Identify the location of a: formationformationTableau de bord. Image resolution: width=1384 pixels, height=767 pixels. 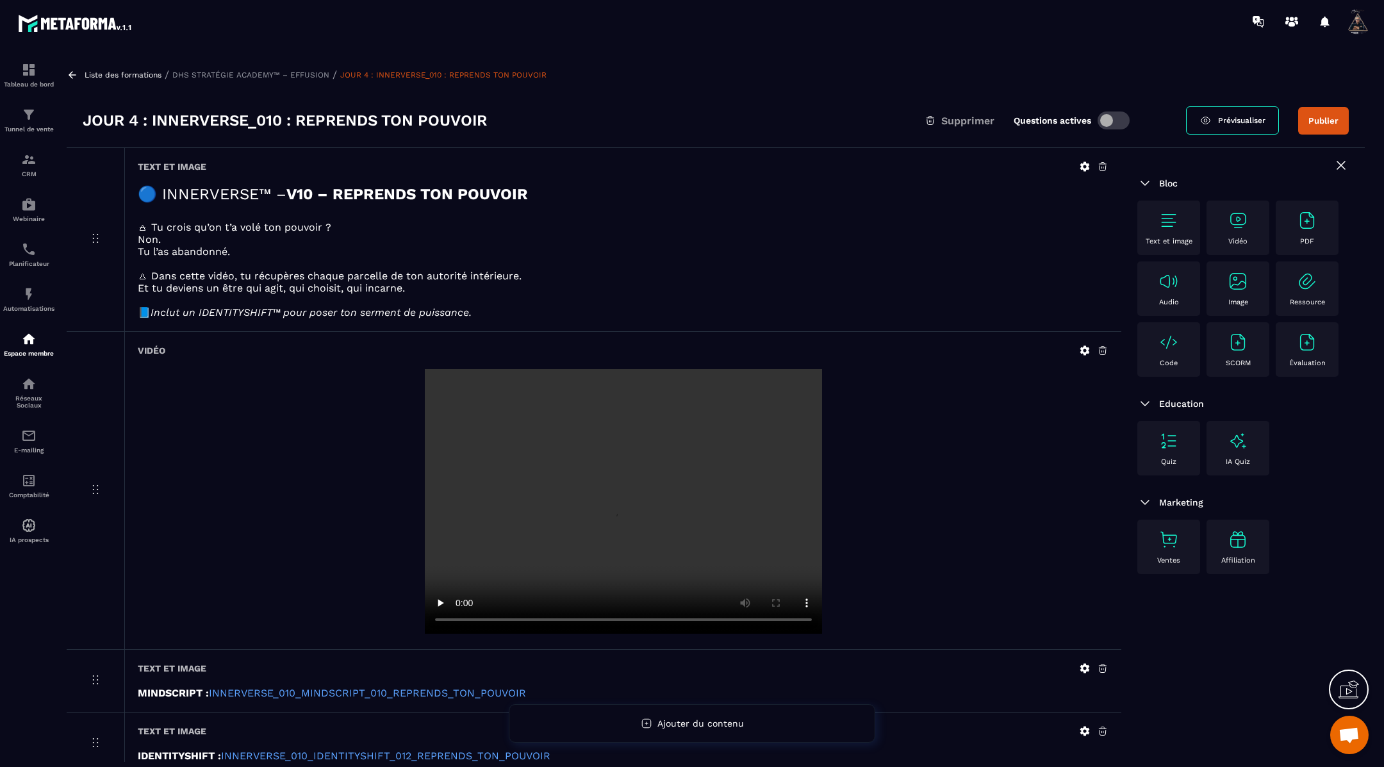
(29, 75).